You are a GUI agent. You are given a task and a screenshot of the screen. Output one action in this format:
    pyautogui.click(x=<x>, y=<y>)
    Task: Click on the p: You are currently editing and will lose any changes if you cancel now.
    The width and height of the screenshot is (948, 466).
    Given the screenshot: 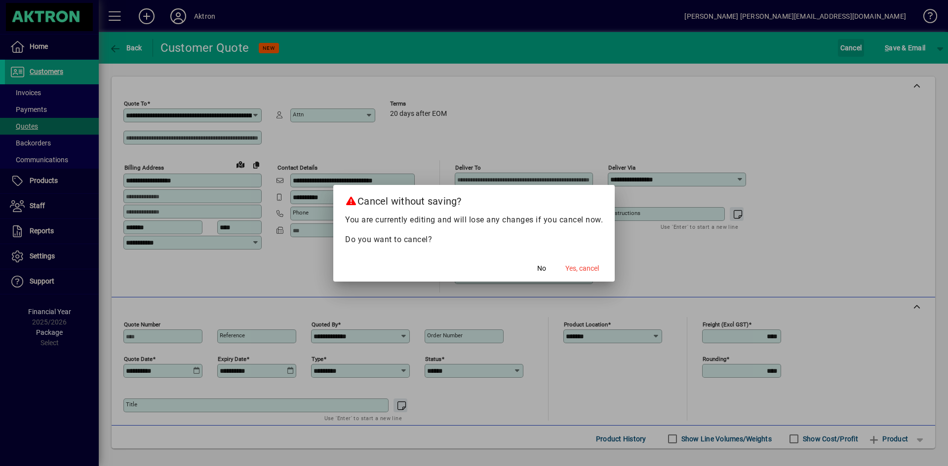 What is the action you would take?
    pyautogui.click(x=474, y=220)
    